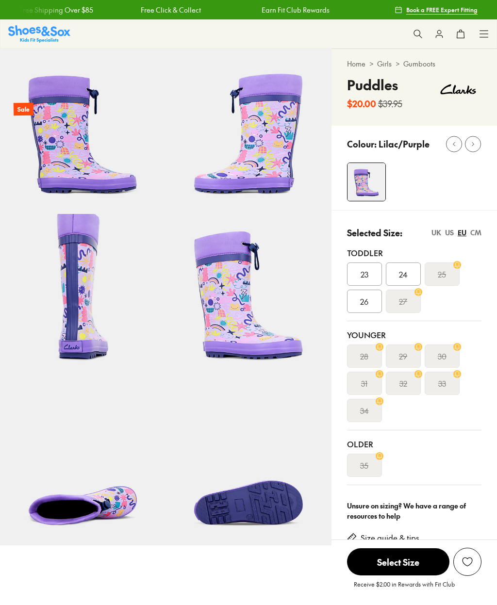 The width and height of the screenshot is (497, 605). I want to click on s: 25, so click(442, 274).